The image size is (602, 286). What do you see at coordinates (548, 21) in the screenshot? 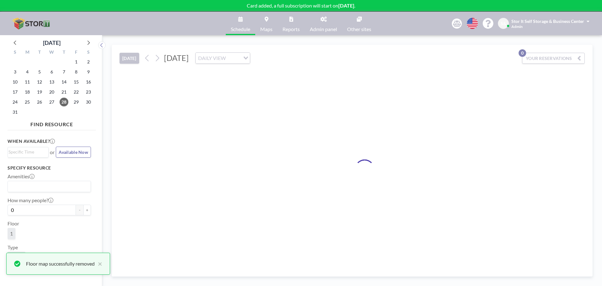
I see `span: Stor It Self Storage & Business Center` at bounding box center [548, 21].